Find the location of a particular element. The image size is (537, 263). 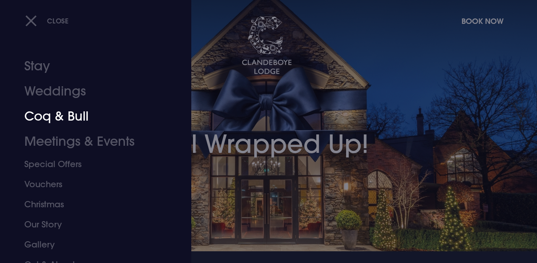

a: Gallery is located at coordinates (90, 245).